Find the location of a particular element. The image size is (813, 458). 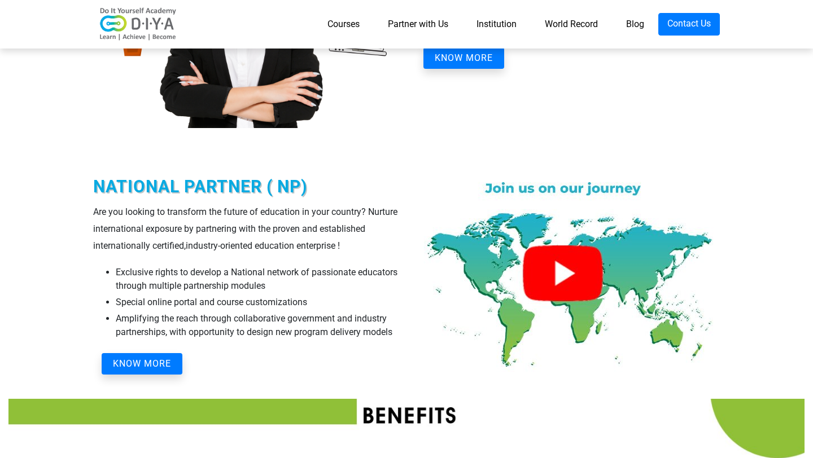

div: National Partner ( NP) is located at coordinates (246, 187).